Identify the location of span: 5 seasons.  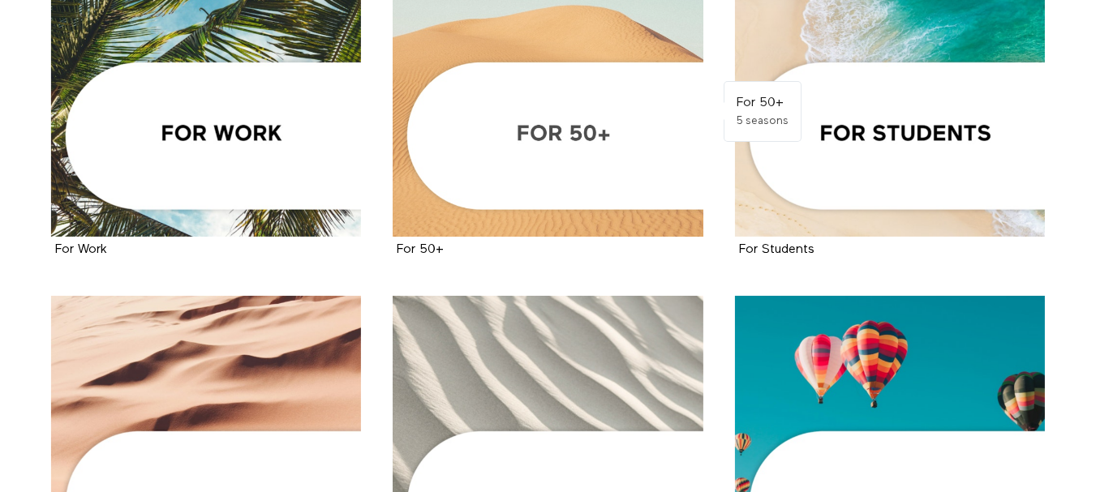
(763, 121).